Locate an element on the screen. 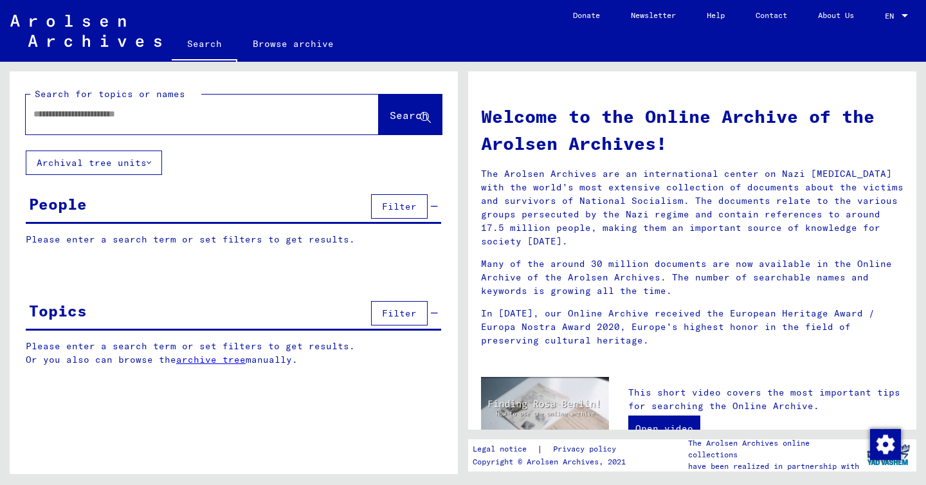 The image size is (926, 485). div: Topics is located at coordinates (58, 310).